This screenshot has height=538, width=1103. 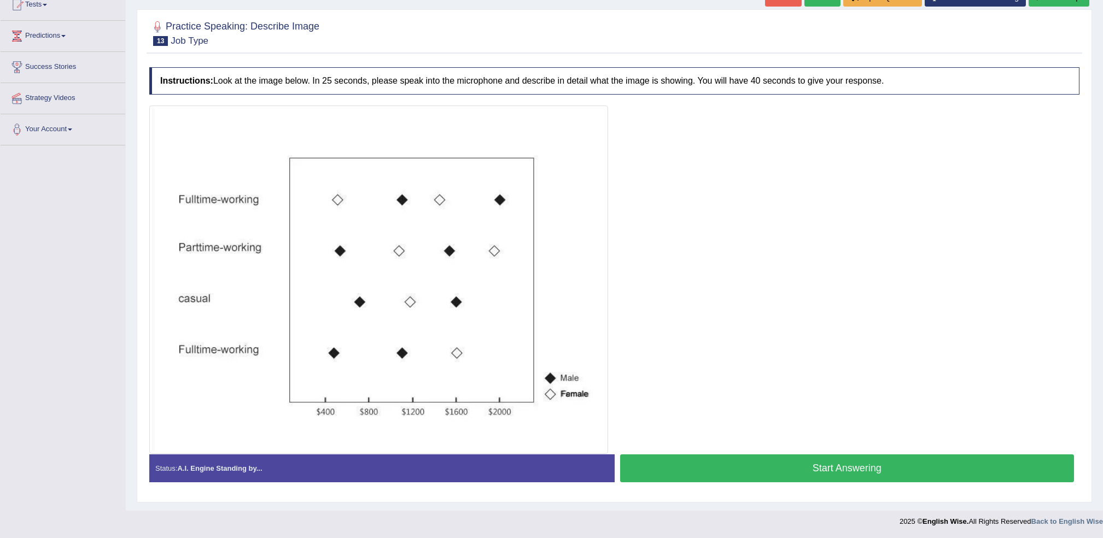 What do you see at coordinates (63, 97) in the screenshot?
I see `a: Strategy Videos` at bounding box center [63, 97].